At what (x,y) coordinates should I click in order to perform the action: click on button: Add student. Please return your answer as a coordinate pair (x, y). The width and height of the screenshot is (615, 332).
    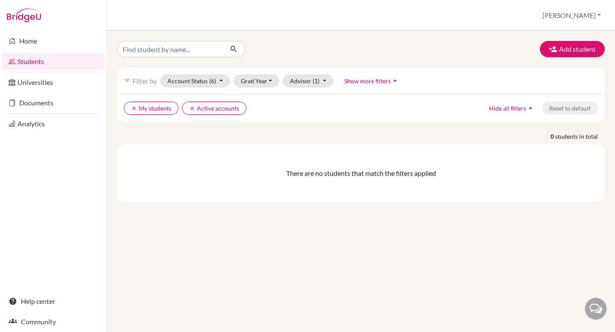
    Looking at the image, I should click on (573, 49).